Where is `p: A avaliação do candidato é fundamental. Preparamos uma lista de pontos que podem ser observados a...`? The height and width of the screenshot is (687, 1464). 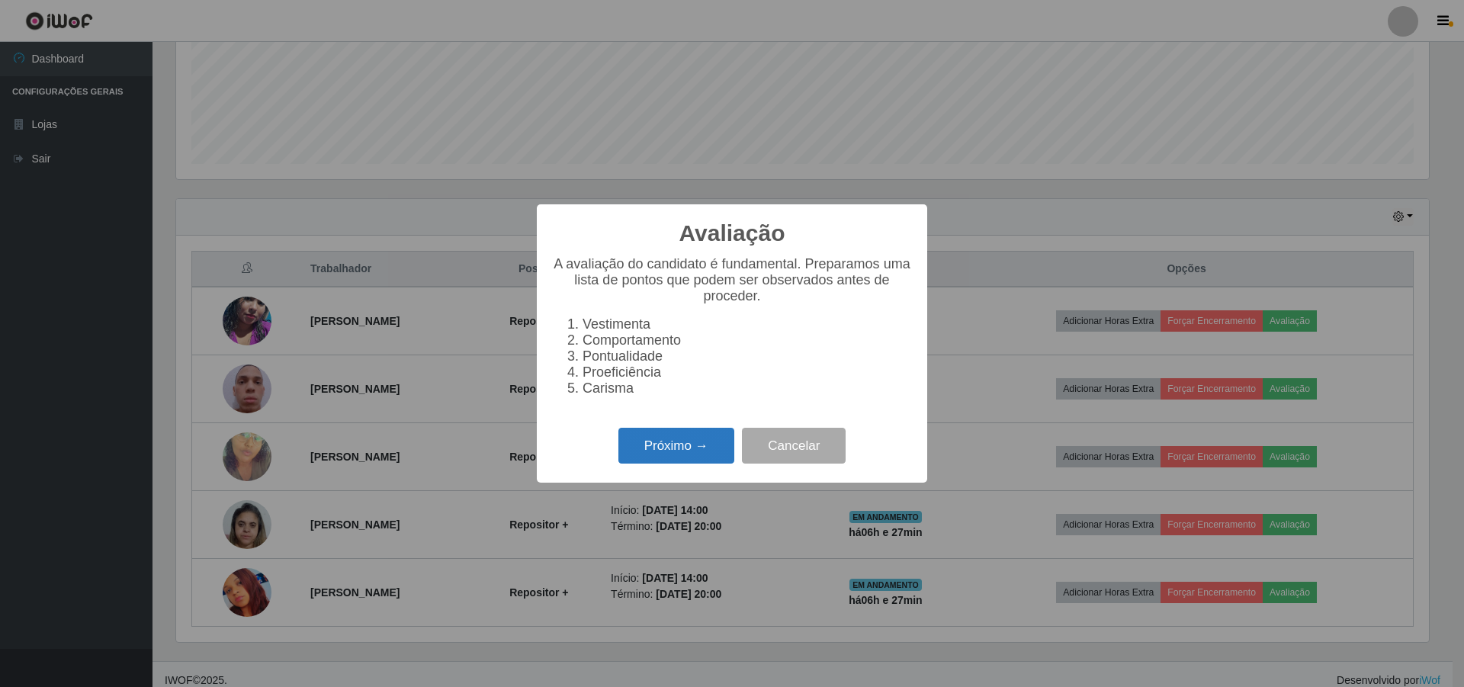
p: A avaliação do candidato é fundamental. Preparamos uma lista de pontos que podem ser observados a... is located at coordinates (732, 280).